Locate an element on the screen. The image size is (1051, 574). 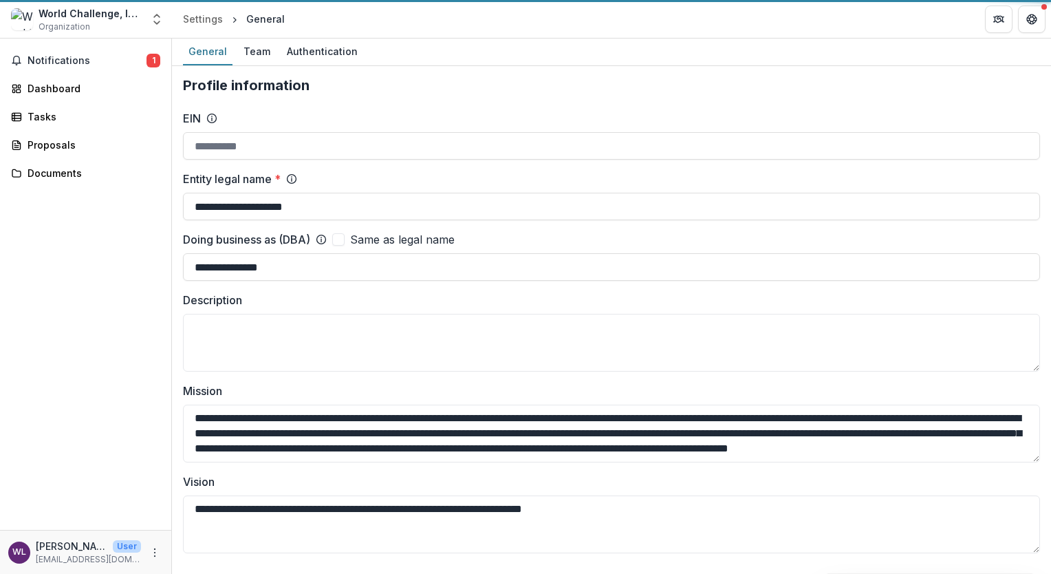
label: EIN is located at coordinates (192, 118).